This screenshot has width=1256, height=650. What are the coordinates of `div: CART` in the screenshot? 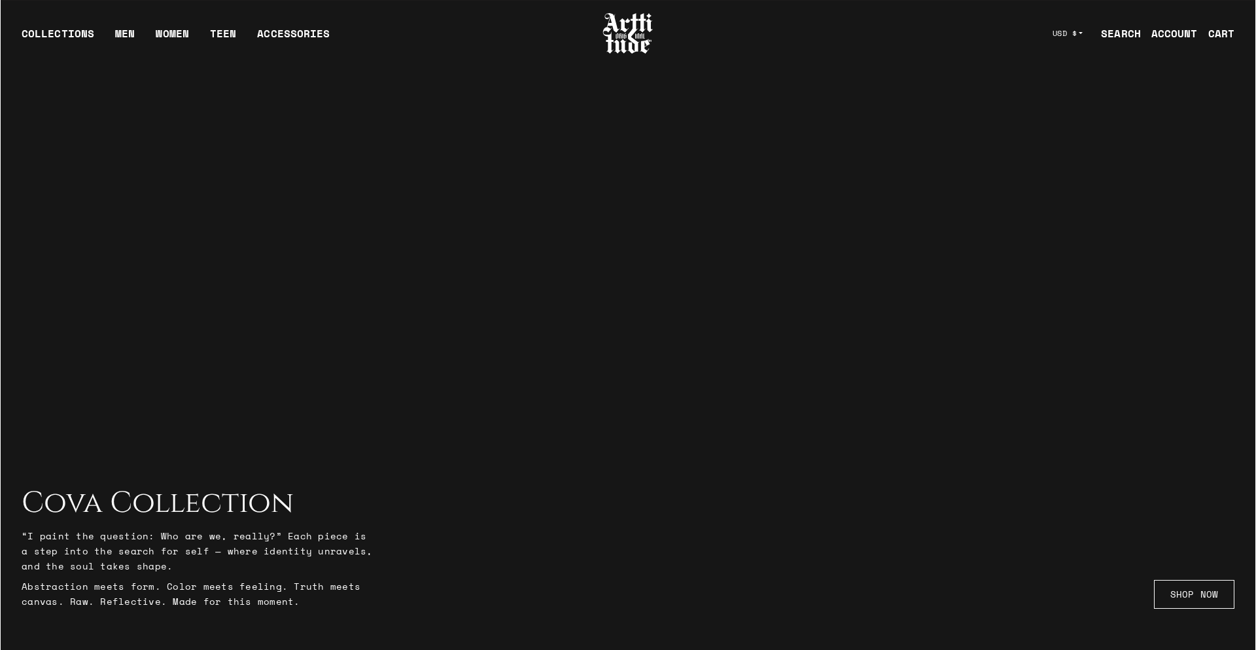 It's located at (1222, 33).